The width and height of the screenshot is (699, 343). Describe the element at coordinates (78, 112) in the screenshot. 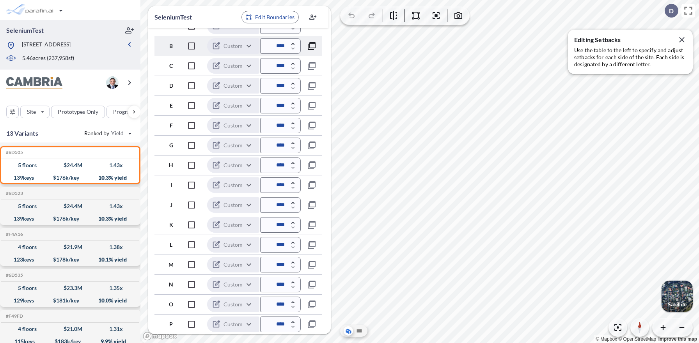

I see `button: Prototypes Only` at that location.